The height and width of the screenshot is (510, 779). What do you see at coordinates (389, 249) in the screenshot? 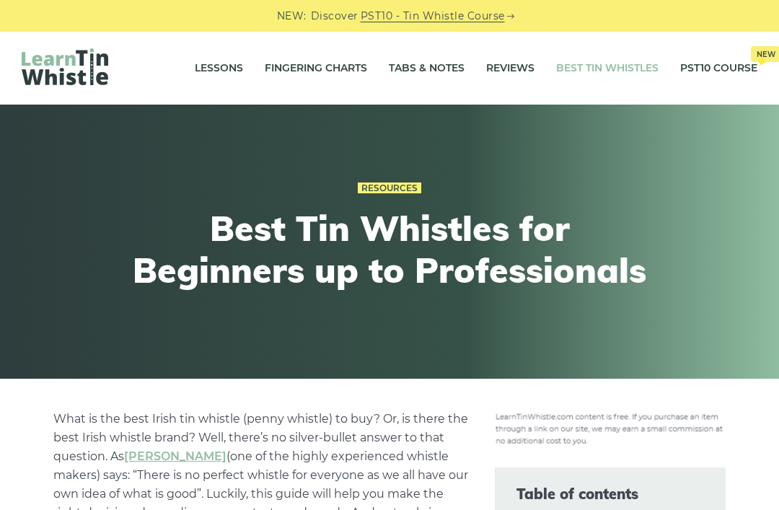
I see `h1: Best Tin Whistles for Beginners up to Professionals` at bounding box center [389, 249].